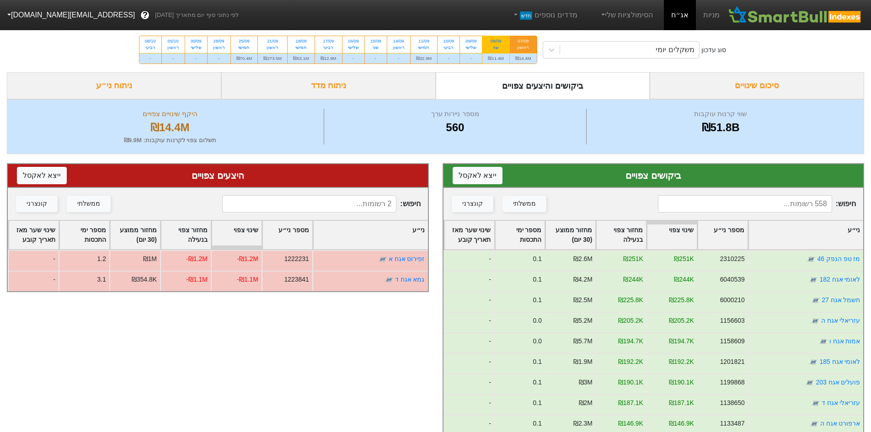 The image size is (871, 432). I want to click on div: ממשלתי, so click(89, 204).